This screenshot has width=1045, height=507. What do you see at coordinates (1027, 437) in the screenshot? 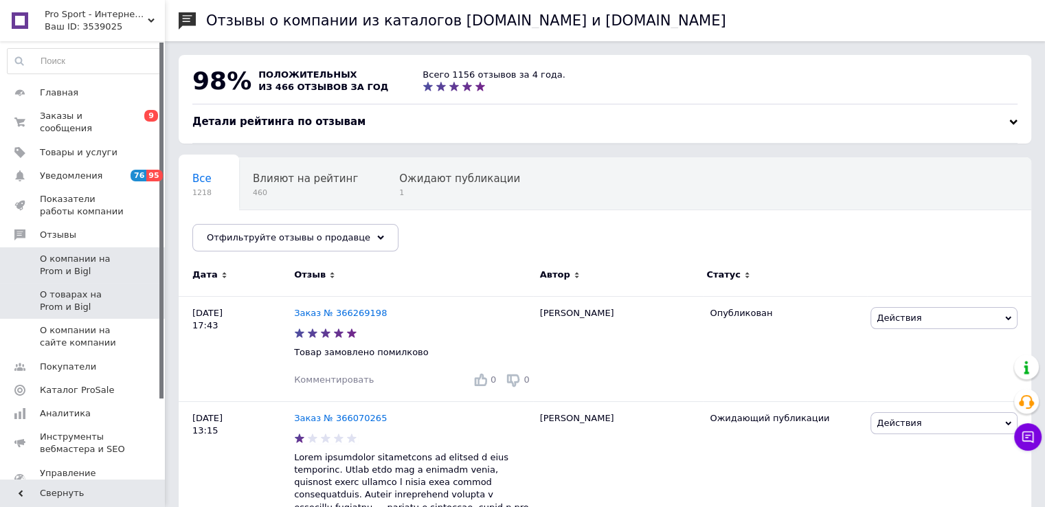
I see `button: Чат с покупателем` at bounding box center [1027, 437].